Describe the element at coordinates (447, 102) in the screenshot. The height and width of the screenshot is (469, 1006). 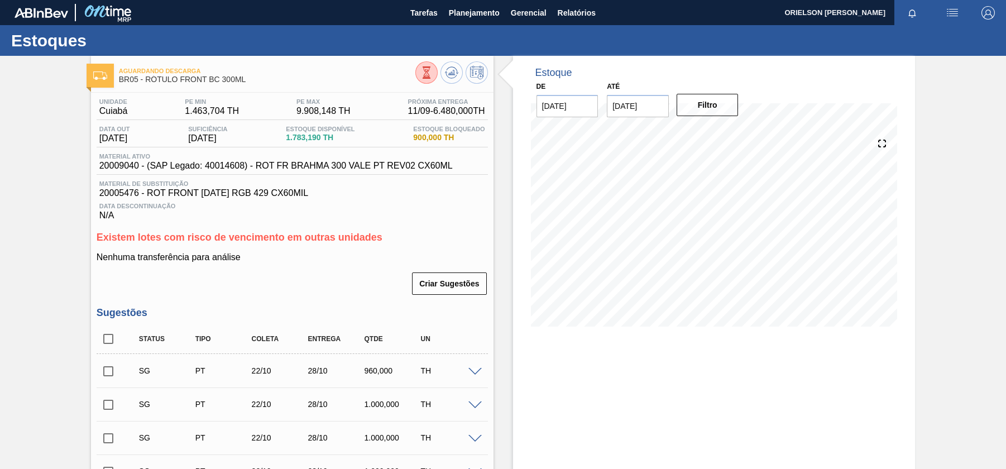
I see `span: Próxima Entrega` at that location.